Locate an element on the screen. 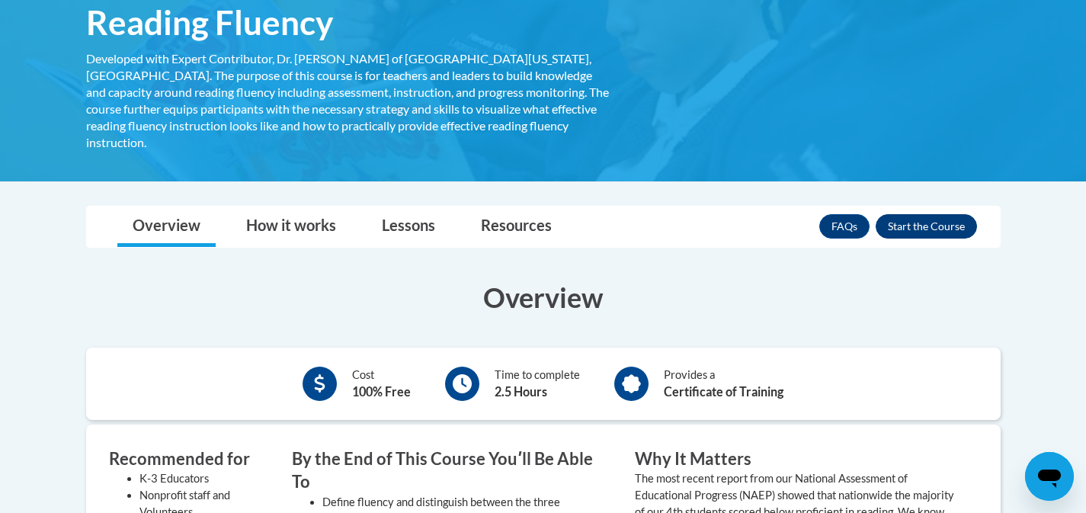  b: 2.5 Hours is located at coordinates (521, 391).